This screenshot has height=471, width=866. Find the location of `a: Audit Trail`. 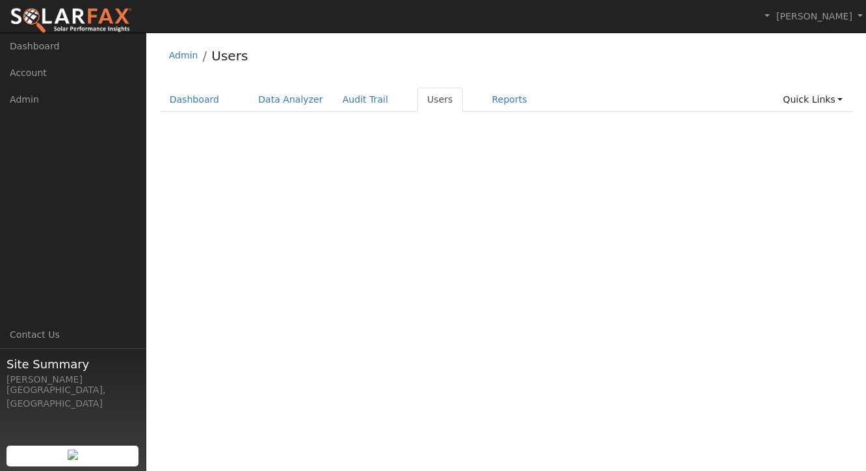

a: Audit Trail is located at coordinates (365, 99).